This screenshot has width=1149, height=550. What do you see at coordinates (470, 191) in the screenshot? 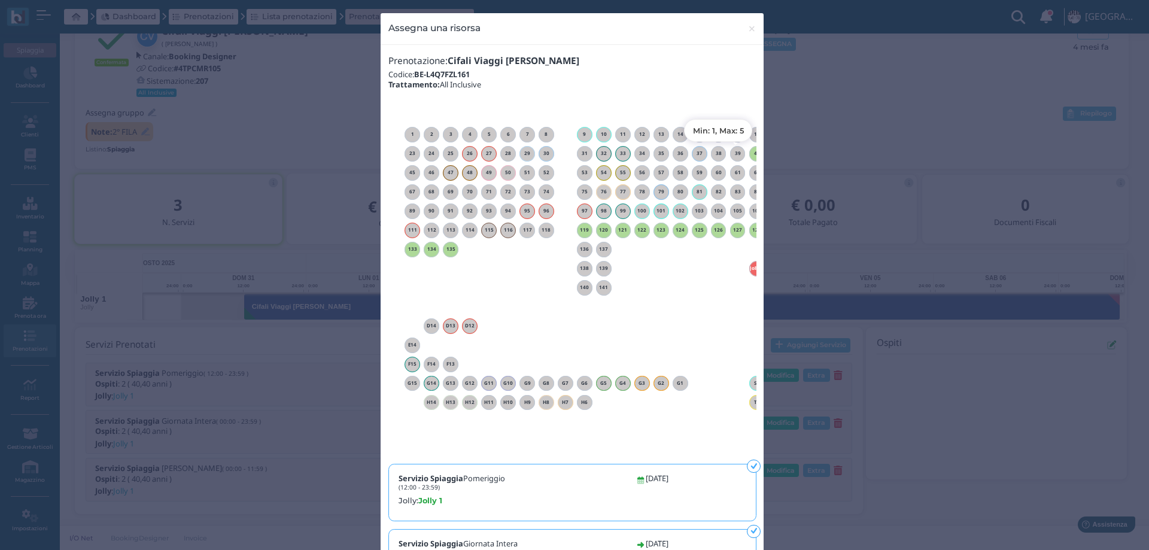
I see `h6: 70` at bounding box center [470, 191].